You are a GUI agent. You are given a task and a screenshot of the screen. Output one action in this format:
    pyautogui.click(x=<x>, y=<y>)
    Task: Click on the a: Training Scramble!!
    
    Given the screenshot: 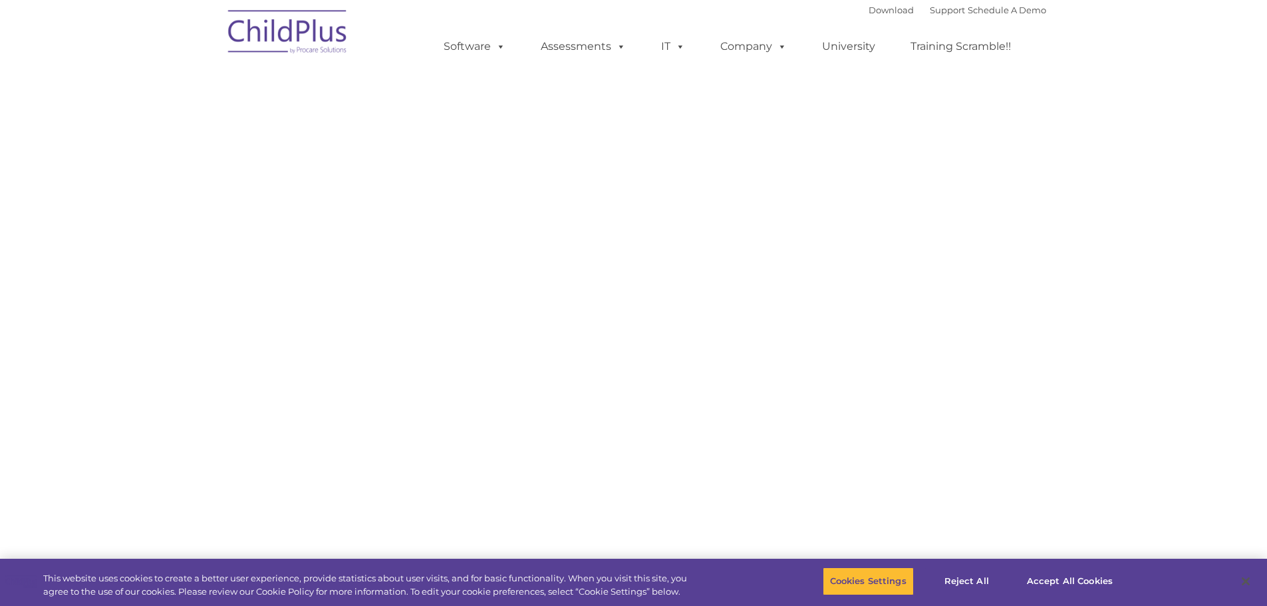 What is the action you would take?
    pyautogui.click(x=961, y=47)
    